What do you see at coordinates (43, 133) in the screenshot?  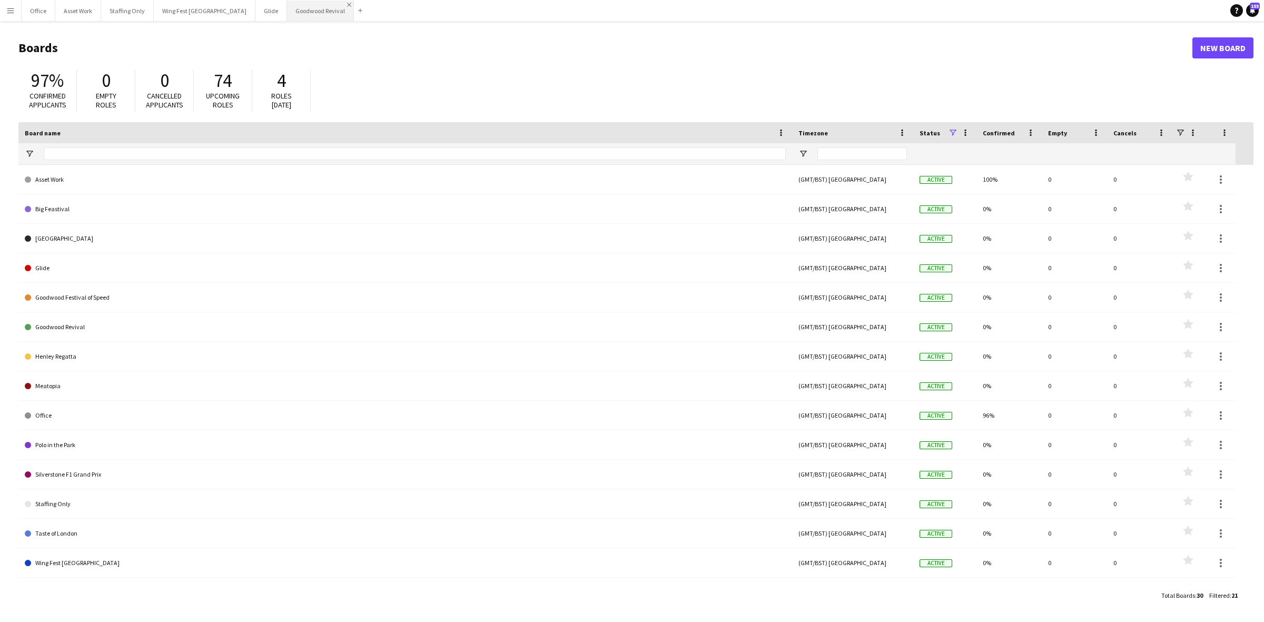 I see `span: Board name` at bounding box center [43, 133].